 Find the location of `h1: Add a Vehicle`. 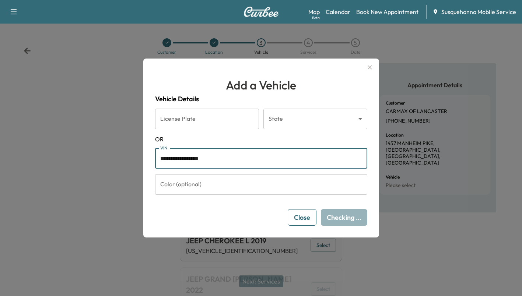

h1: Add a Vehicle is located at coordinates (261, 85).